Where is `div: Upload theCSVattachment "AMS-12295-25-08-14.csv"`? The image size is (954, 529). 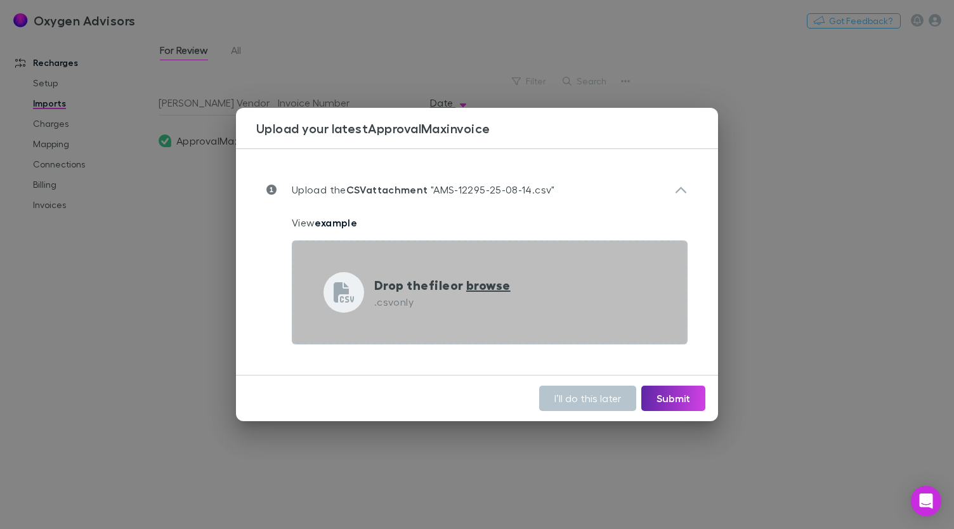
div: Upload theCSVattachment "AMS-12295-25-08-14.csv" is located at coordinates (477, 190).